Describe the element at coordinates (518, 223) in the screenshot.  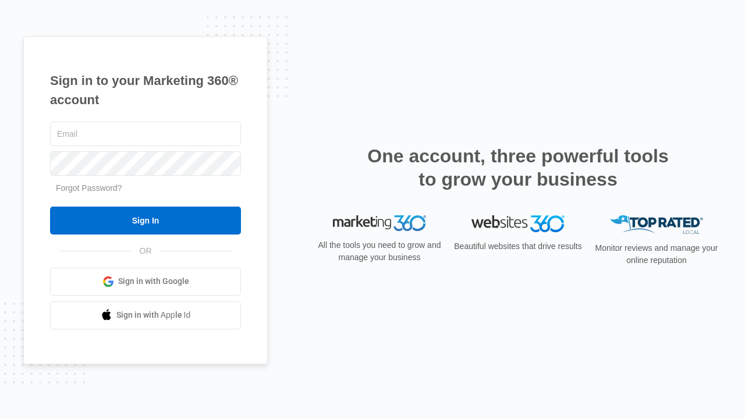
I see `img: Websites 360` at that location.